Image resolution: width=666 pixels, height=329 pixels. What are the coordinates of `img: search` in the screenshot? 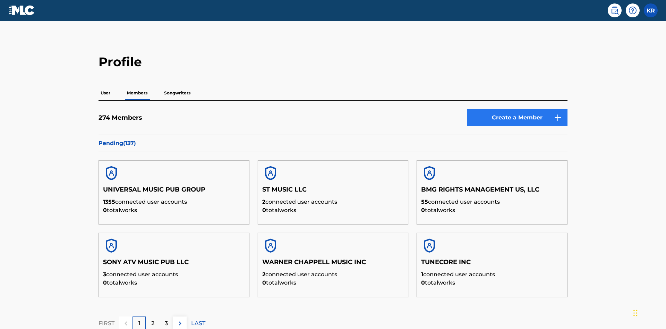 It's located at (614, 10).